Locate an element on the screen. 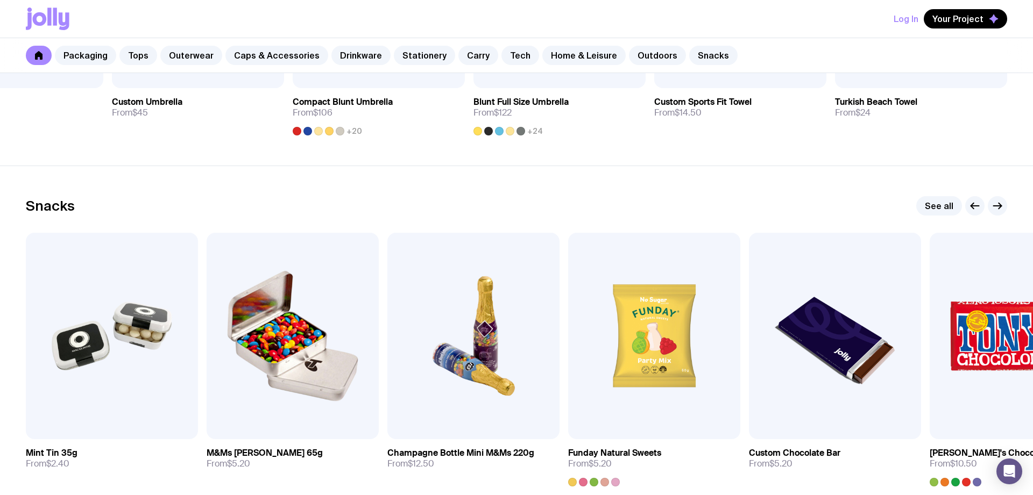 This screenshot has height=495, width=1033. a: Turkish Beach TowelFrom$24 is located at coordinates (921, 108).